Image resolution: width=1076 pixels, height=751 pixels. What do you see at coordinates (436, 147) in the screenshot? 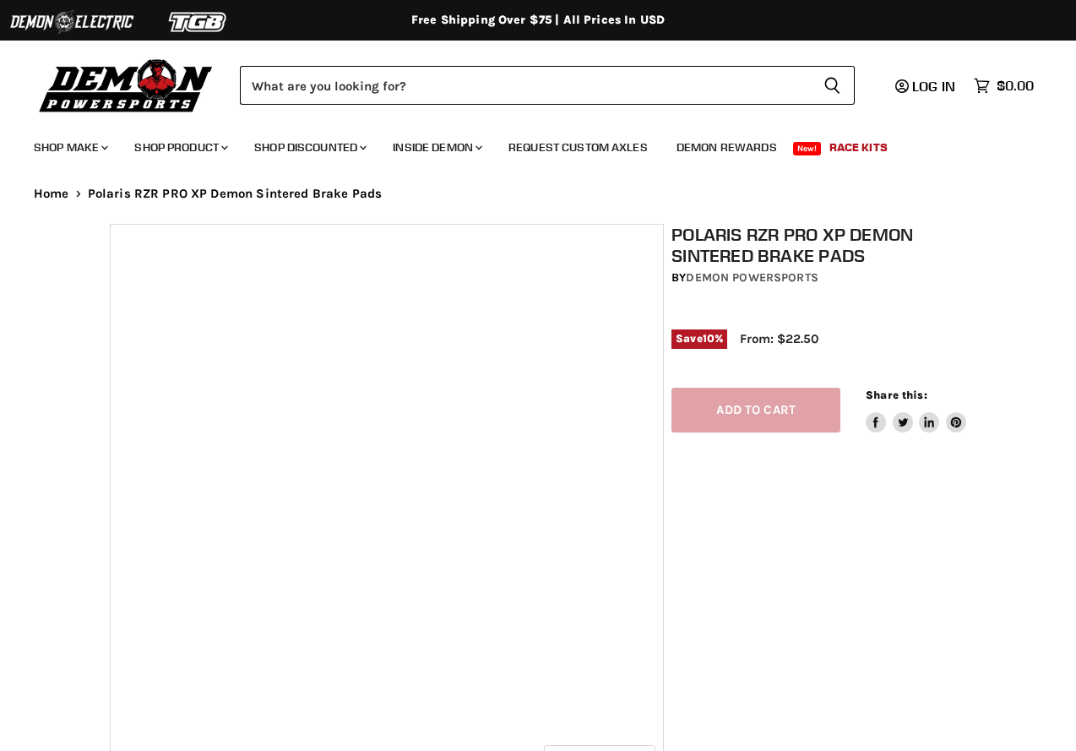
I see `a: Inside Demon` at bounding box center [436, 147].